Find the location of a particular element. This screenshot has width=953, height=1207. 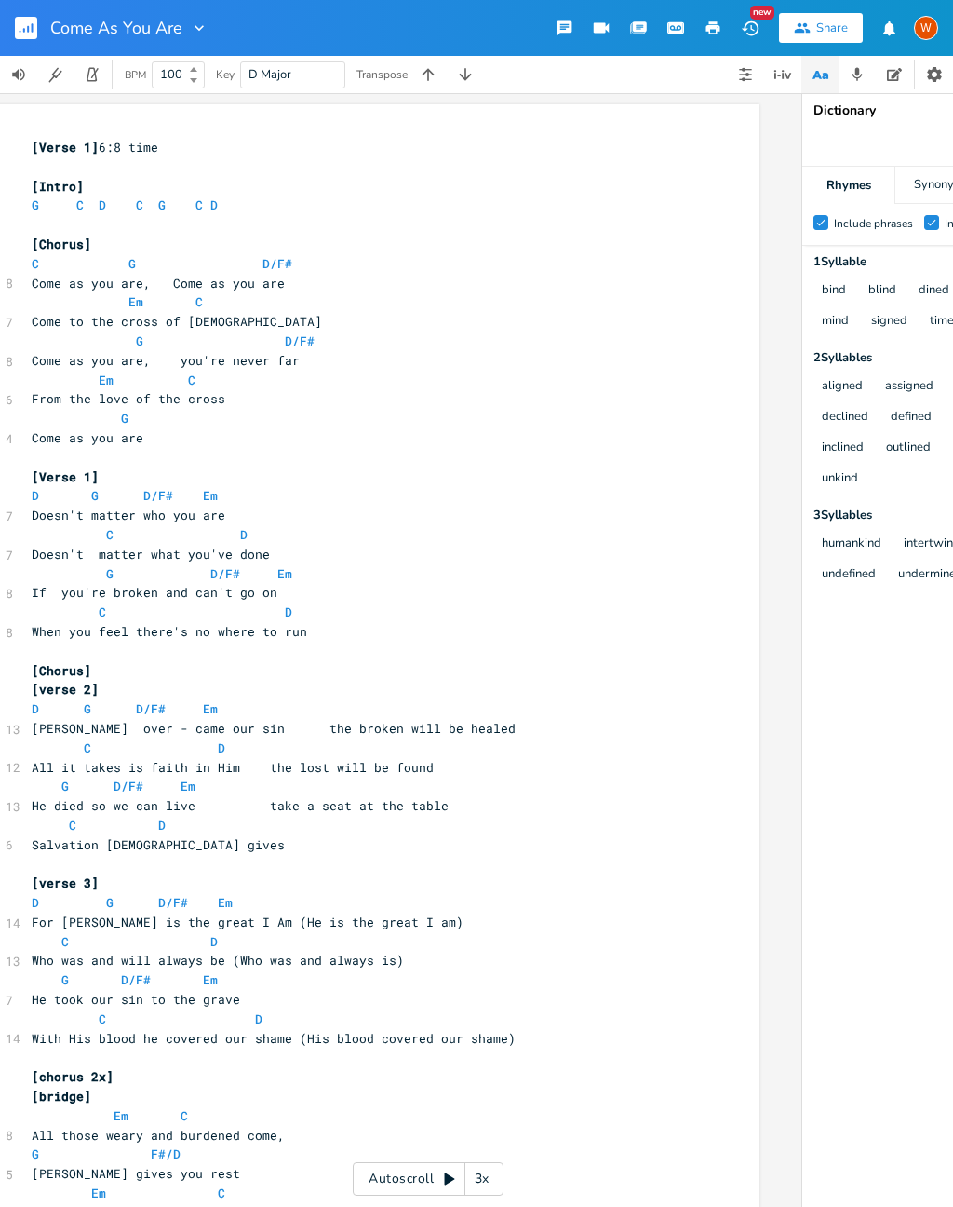

div: BPM is located at coordinates (135, 74).